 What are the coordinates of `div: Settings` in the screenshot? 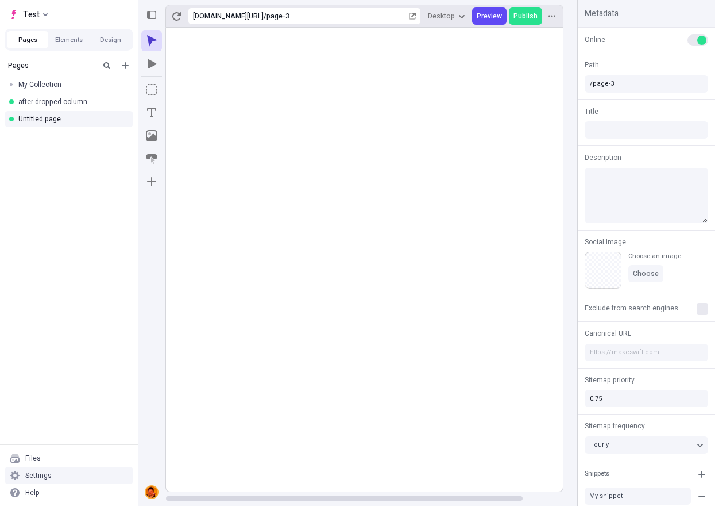 It's located at (38, 475).